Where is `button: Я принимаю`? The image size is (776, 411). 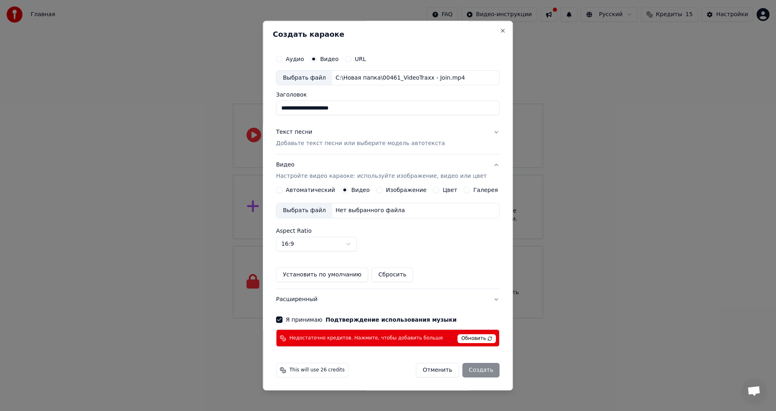 button: Я принимаю is located at coordinates (391, 320).